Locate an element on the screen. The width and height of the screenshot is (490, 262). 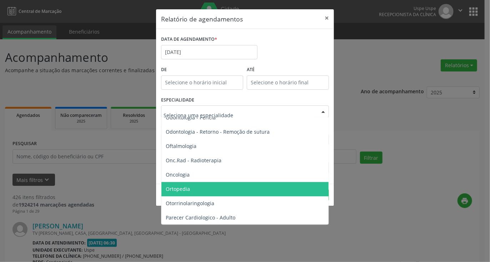
span: Parecer Cardiologico - Adulto is located at coordinates (200, 217).